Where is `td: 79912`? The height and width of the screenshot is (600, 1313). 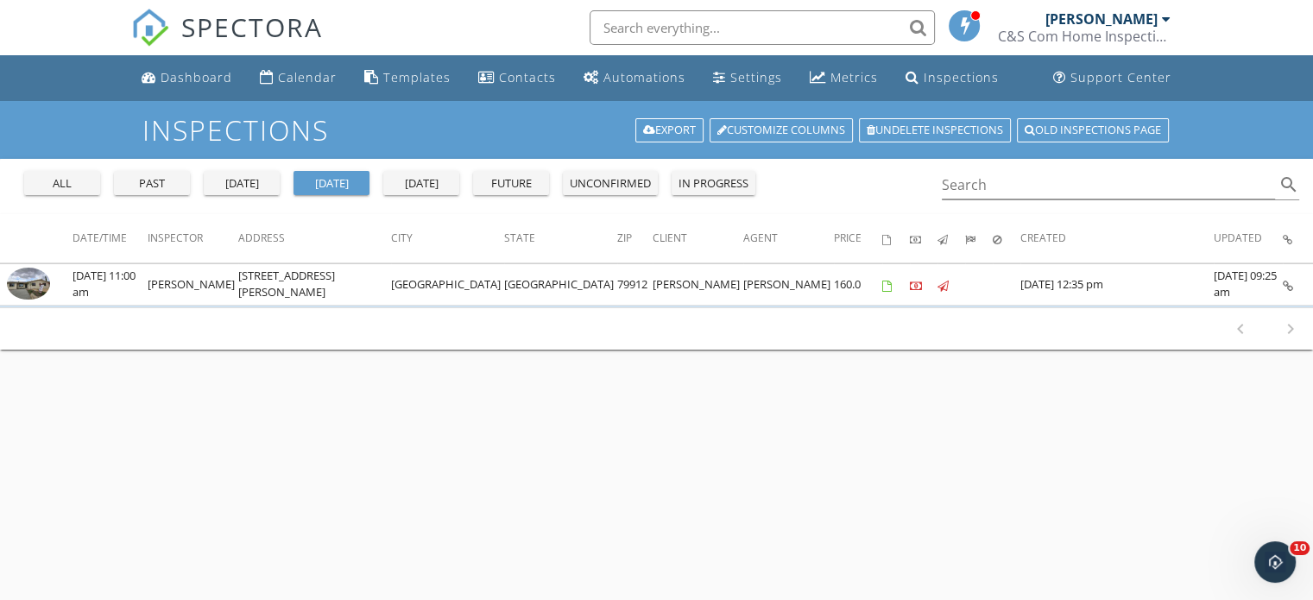
td: 79912 is located at coordinates (634, 284).